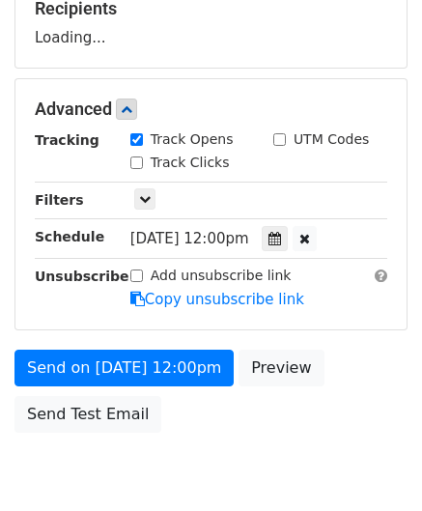 The height and width of the screenshot is (511, 422). Describe the element at coordinates (211, 109) in the screenshot. I see `h5: Advanced` at that location.